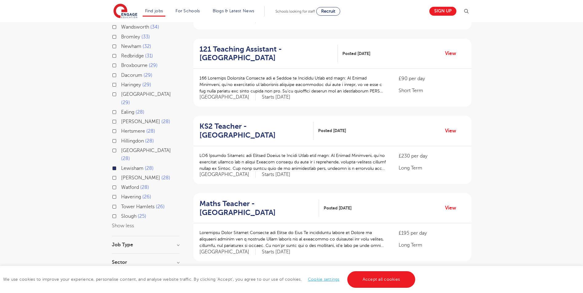 This screenshot has height=293, width=583. What do you see at coordinates (149, 56) in the screenshot?
I see `span: 31` at bounding box center [149, 56].